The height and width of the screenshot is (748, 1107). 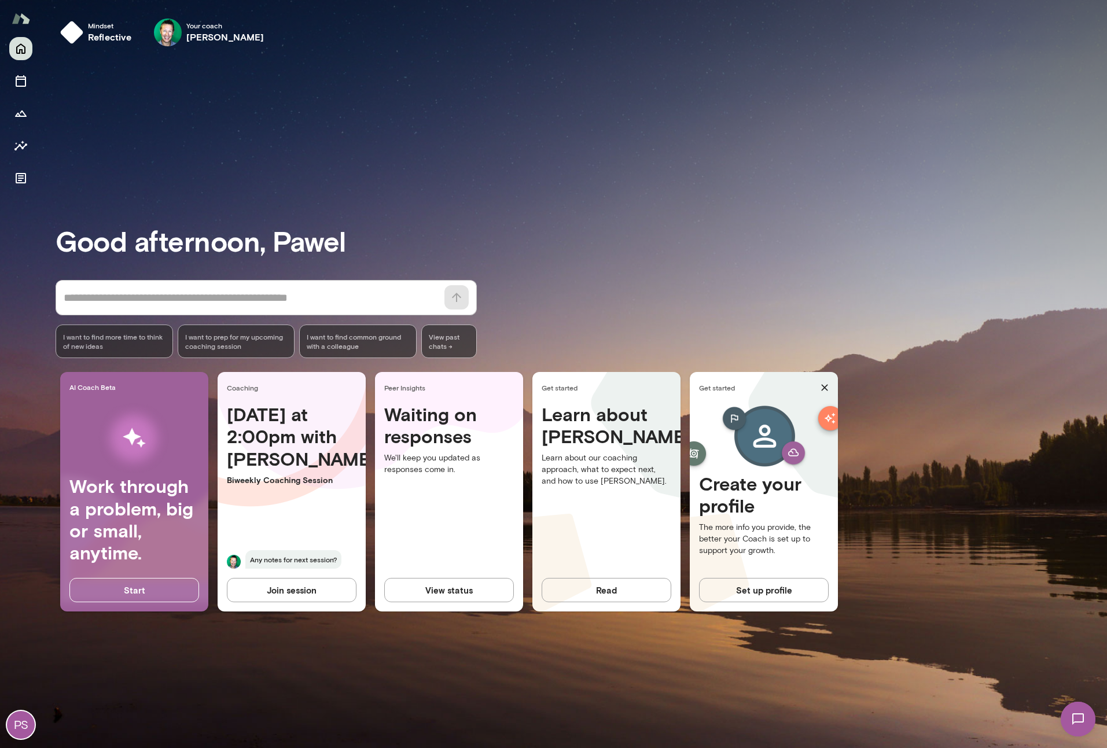 What do you see at coordinates (764, 438) in the screenshot?
I see `img: Create profile` at bounding box center [764, 438].